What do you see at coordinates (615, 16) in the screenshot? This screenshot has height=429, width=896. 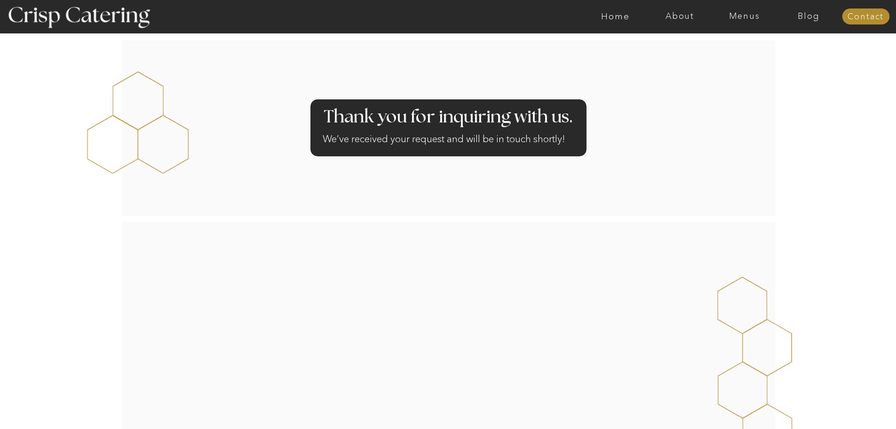 I see `a: Home` at bounding box center [615, 16].